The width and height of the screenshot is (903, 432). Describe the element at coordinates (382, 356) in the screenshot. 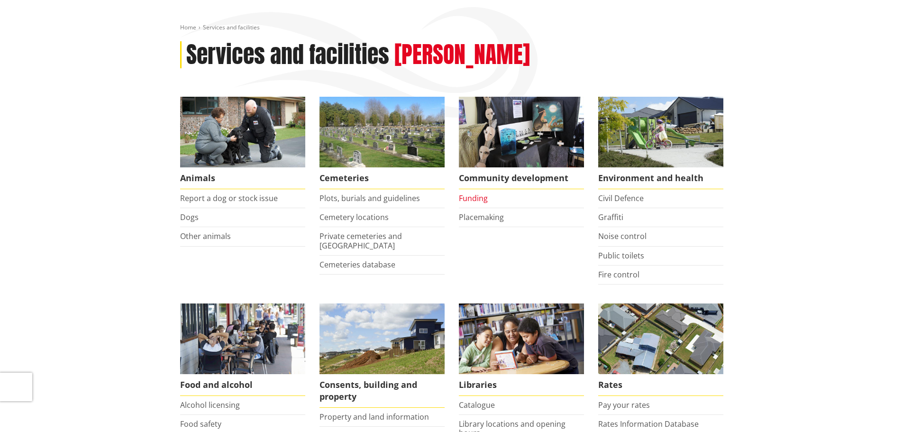

I see `a: New Pokeno housing development Consents, building and property` at that location.